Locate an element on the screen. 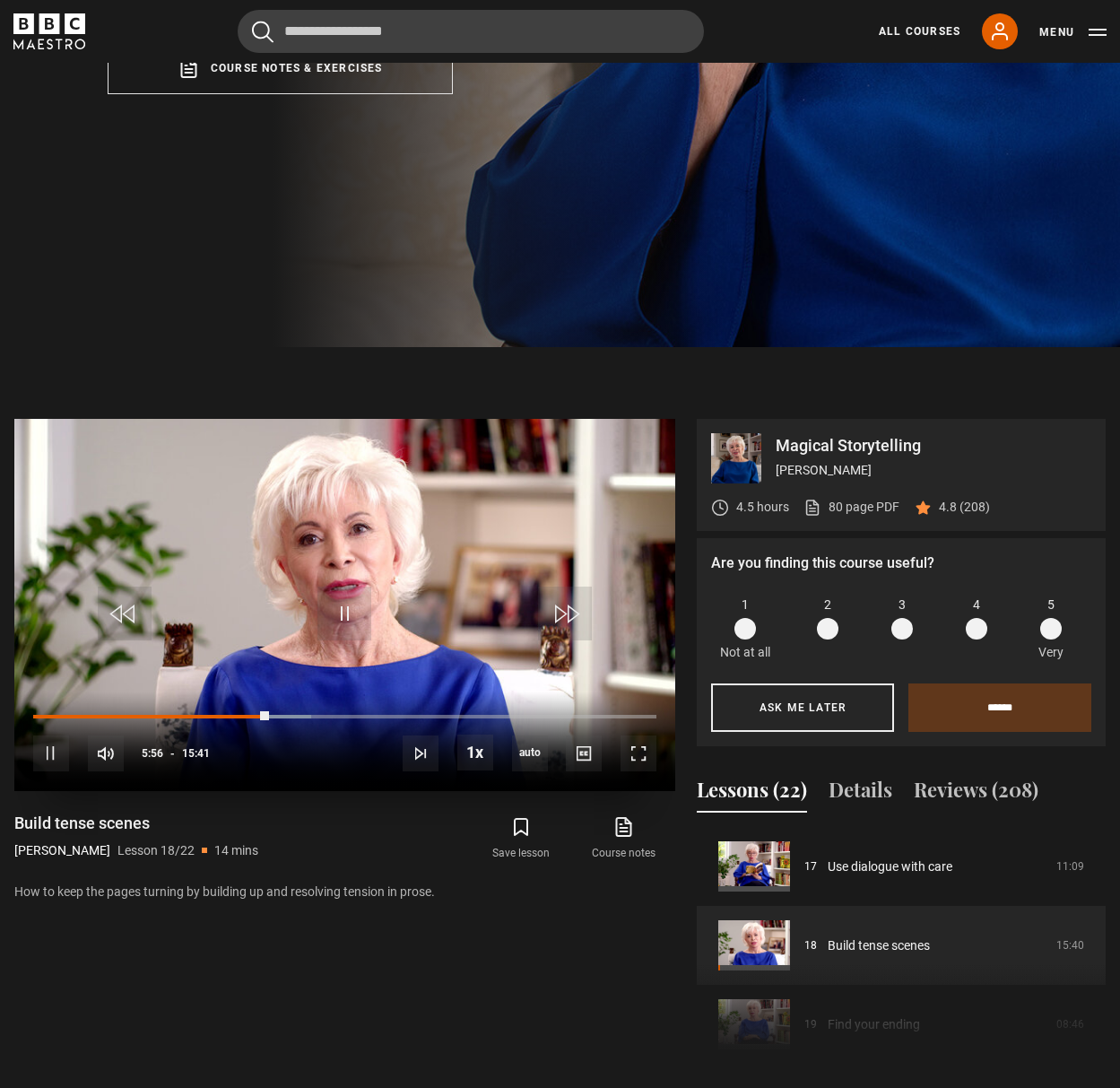  p: Not at all is located at coordinates (745, 652).